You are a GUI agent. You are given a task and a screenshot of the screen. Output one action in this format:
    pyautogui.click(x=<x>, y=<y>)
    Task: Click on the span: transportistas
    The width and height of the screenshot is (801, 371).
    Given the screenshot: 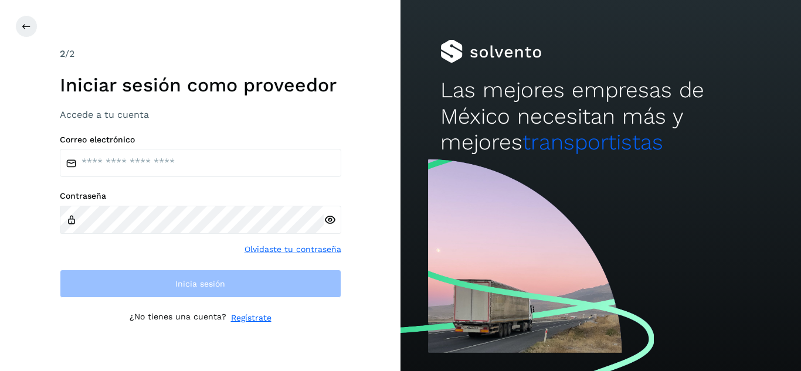 What is the action you would take?
    pyautogui.click(x=593, y=142)
    